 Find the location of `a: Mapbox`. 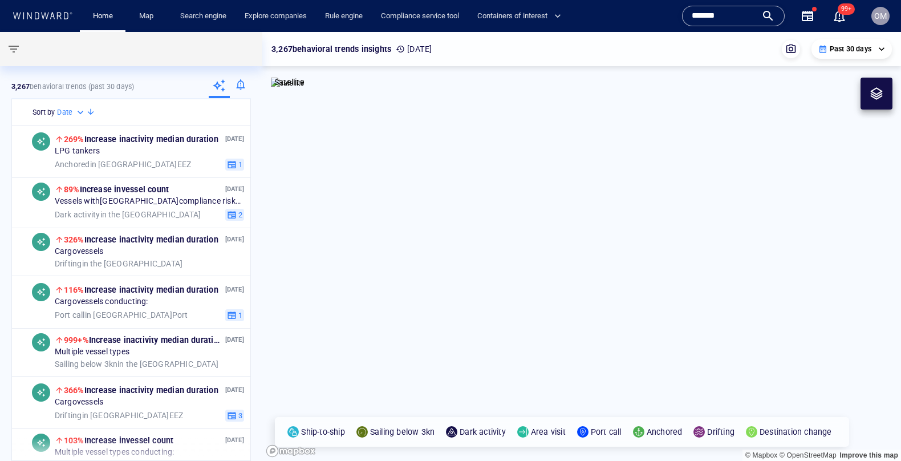

a: Mapbox is located at coordinates (762, 455).